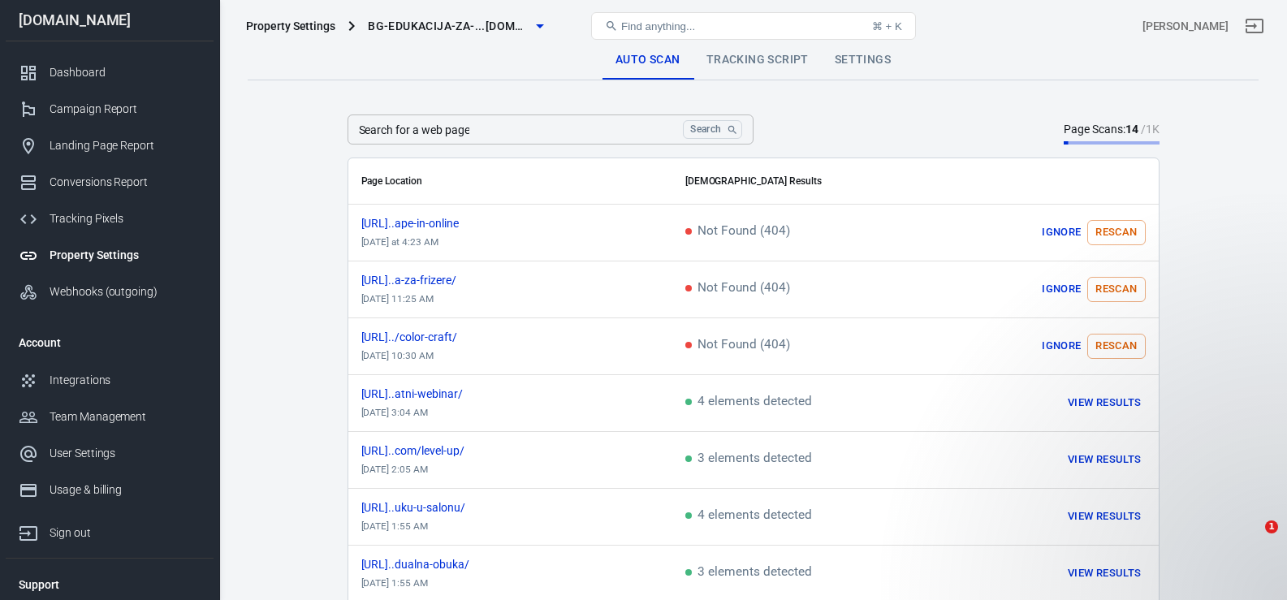  What do you see at coordinates (423, 280) in the screenshot?
I see `span: https://bg-edukacija-za-frizere.com/mix-tehnika-nadogradnje-kose-radionica-za-frizere/` at bounding box center [423, 280].